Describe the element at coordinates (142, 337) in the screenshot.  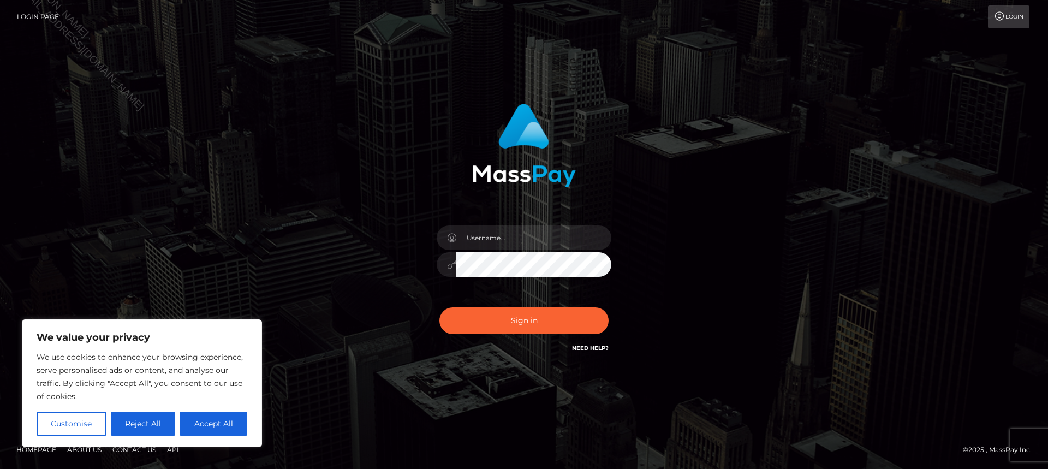
I see `p: We value your privacy` at that location.